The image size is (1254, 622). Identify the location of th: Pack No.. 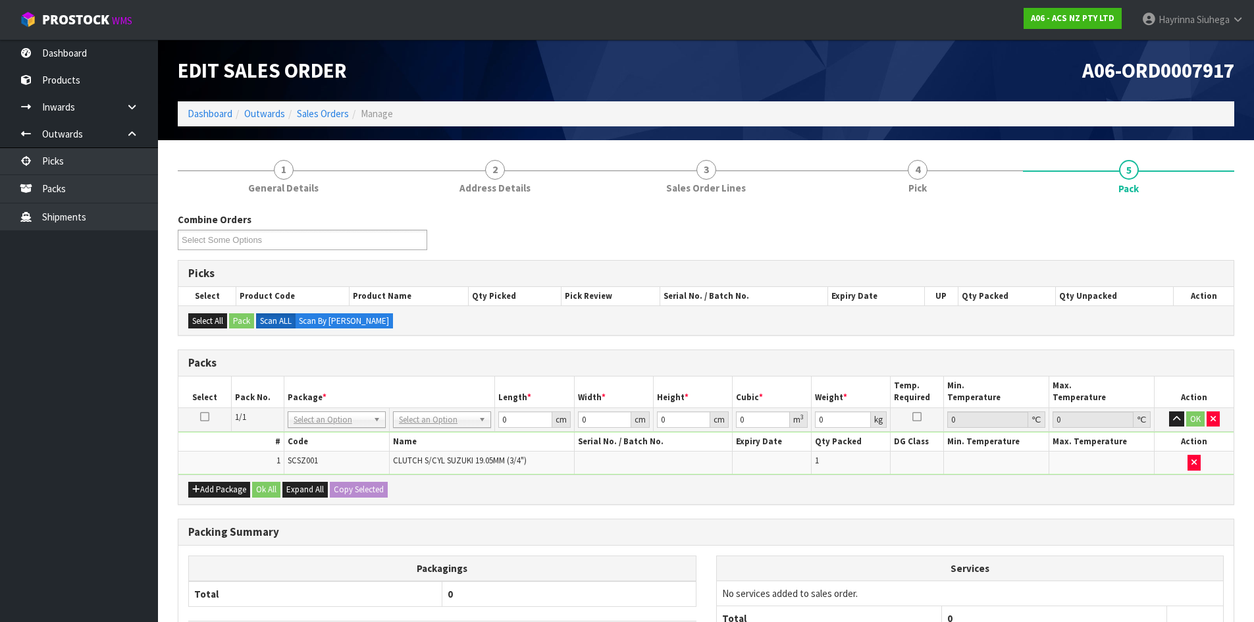
(257, 392).